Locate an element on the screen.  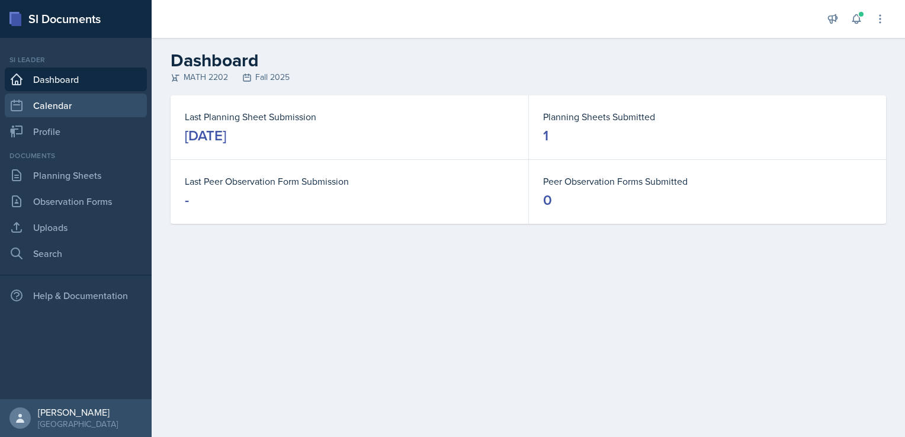
dt: Last Peer Observation Form Submission is located at coordinates (350, 181).